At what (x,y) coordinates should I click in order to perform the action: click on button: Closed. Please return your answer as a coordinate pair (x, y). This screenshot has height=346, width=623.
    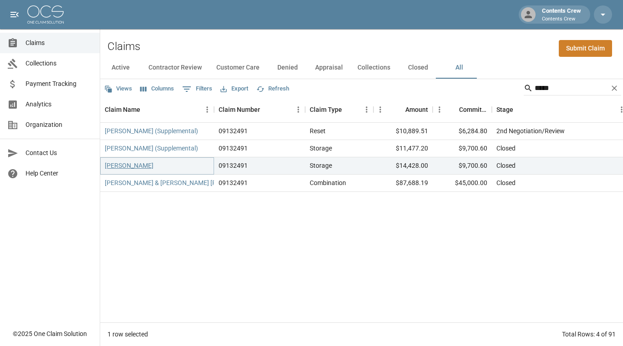
    Looking at the image, I should click on (418, 68).